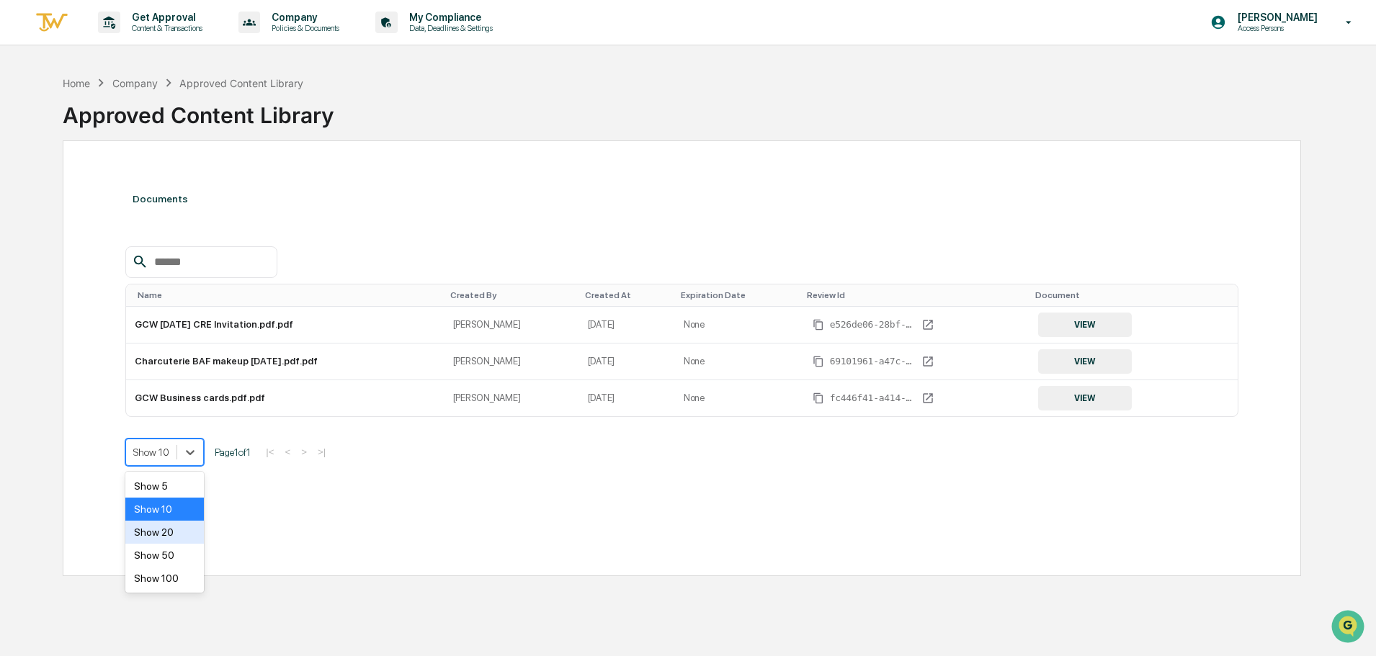 The width and height of the screenshot is (1376, 656). What do you see at coordinates (53, 216) in the screenshot?
I see `a: 🔎Data Lookup` at bounding box center [53, 216].